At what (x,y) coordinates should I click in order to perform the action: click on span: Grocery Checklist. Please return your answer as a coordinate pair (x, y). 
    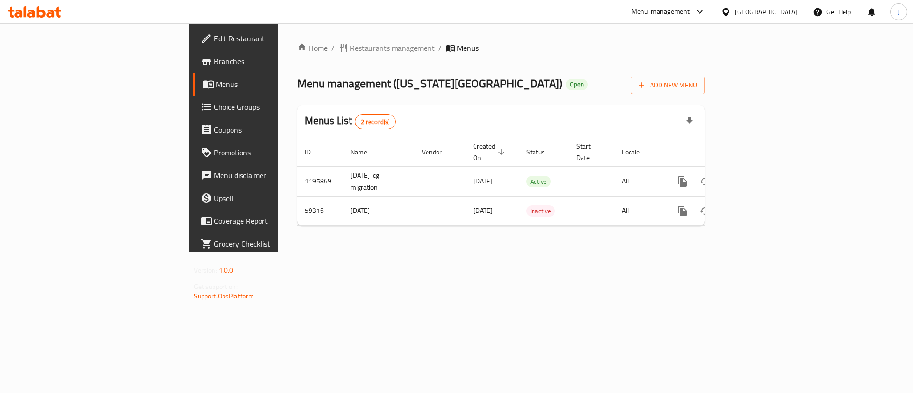
    Looking at the image, I should click on (274, 244).